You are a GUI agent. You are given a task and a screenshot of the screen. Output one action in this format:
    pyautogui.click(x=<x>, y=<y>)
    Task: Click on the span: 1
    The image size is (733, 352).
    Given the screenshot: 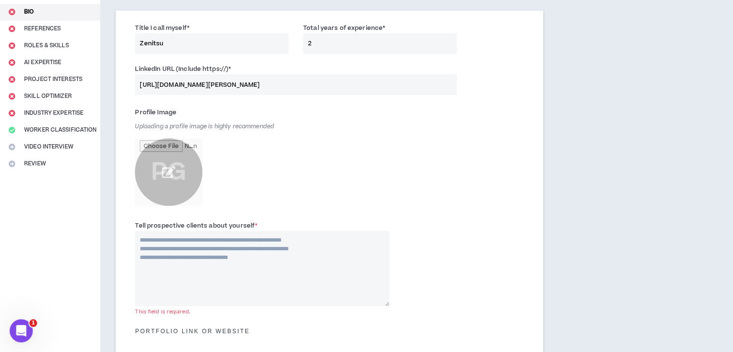 What is the action you would take?
    pyautogui.click(x=33, y=323)
    